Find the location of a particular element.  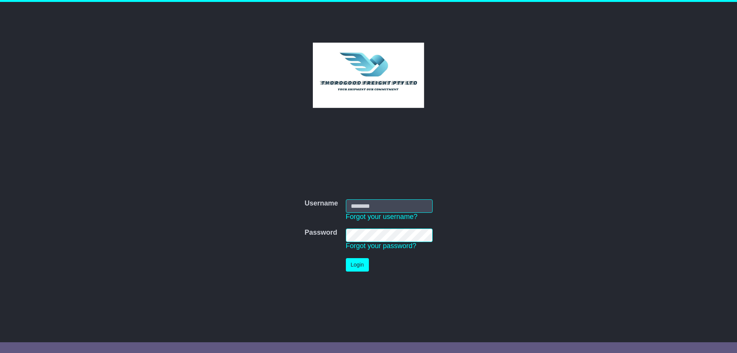

a: Forgot your password? is located at coordinates (381, 246).